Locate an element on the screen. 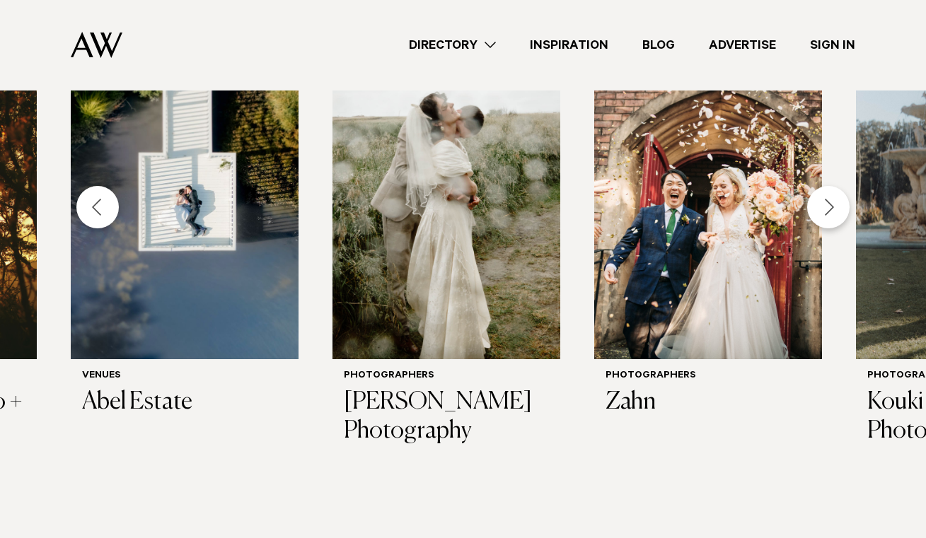 This screenshot has width=926, height=538. img: Auckland Weddings Logo is located at coordinates (96, 45).